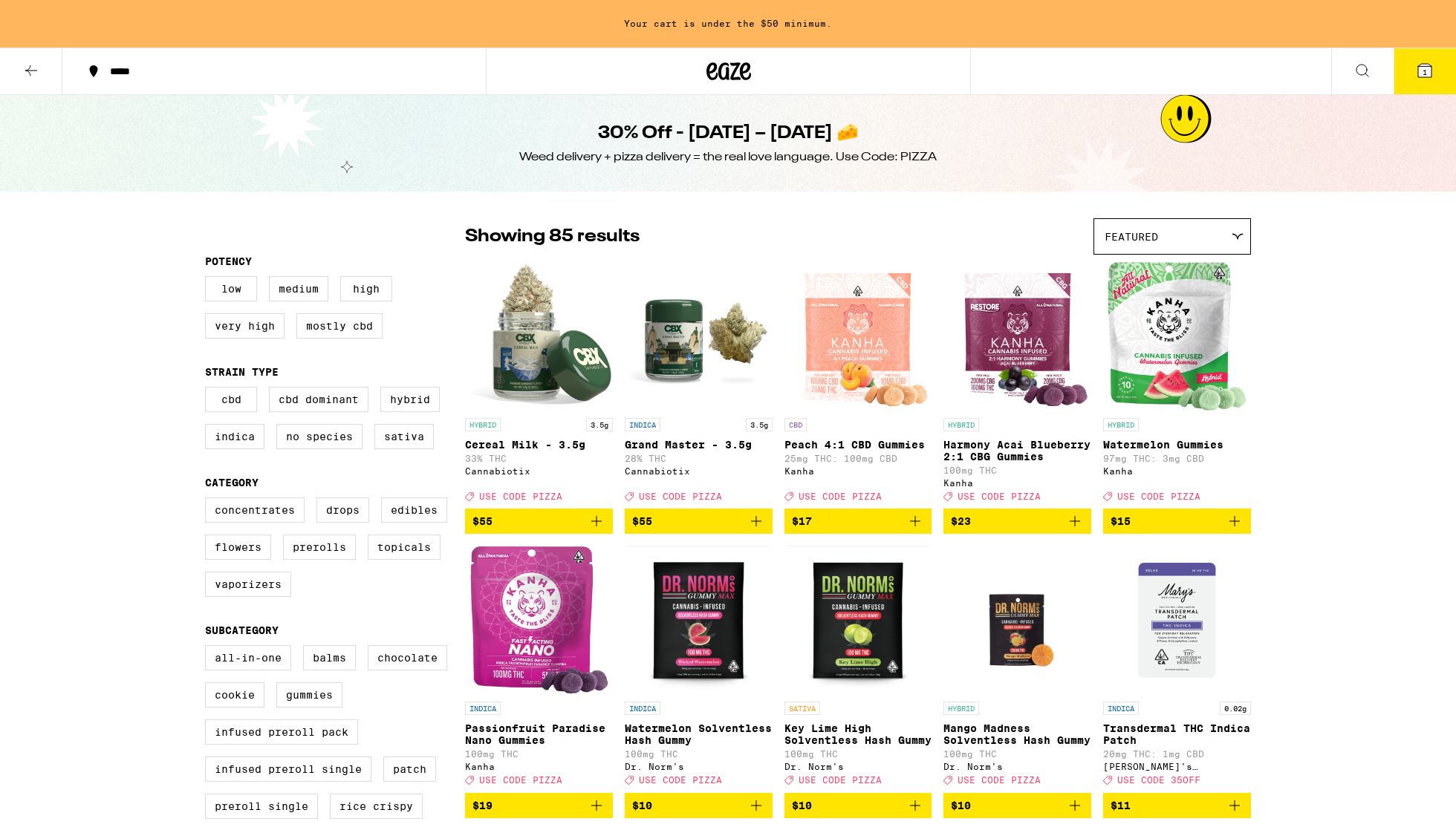 Image resolution: width=1456 pixels, height=830 pixels. What do you see at coordinates (228, 261) in the screenshot?
I see `legend: Potency` at bounding box center [228, 261].